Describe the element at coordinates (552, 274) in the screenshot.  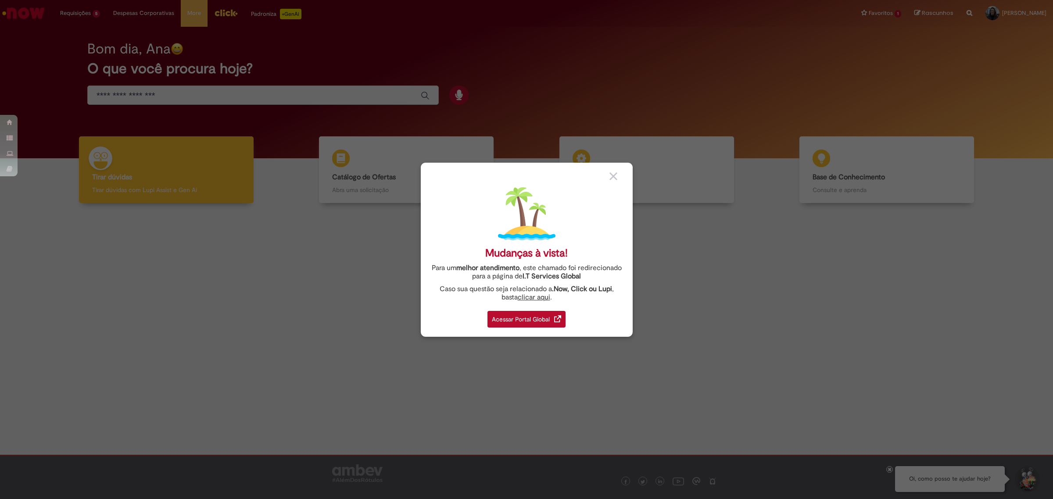
I see `a: I.T Services Global` at that location.